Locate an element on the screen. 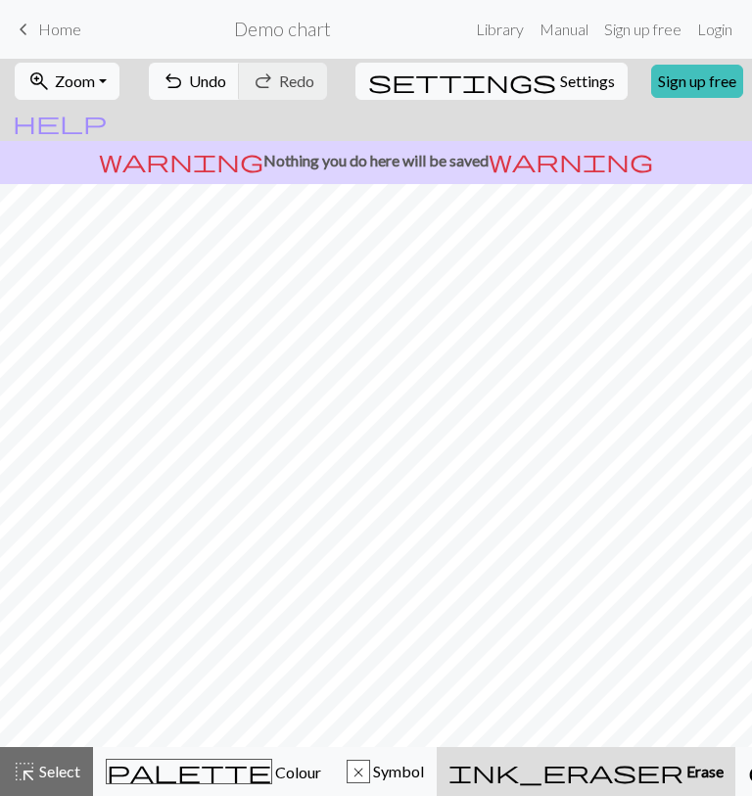 Image resolution: width=752 pixels, height=796 pixels. span: ink_eraser is located at coordinates (566, 772).